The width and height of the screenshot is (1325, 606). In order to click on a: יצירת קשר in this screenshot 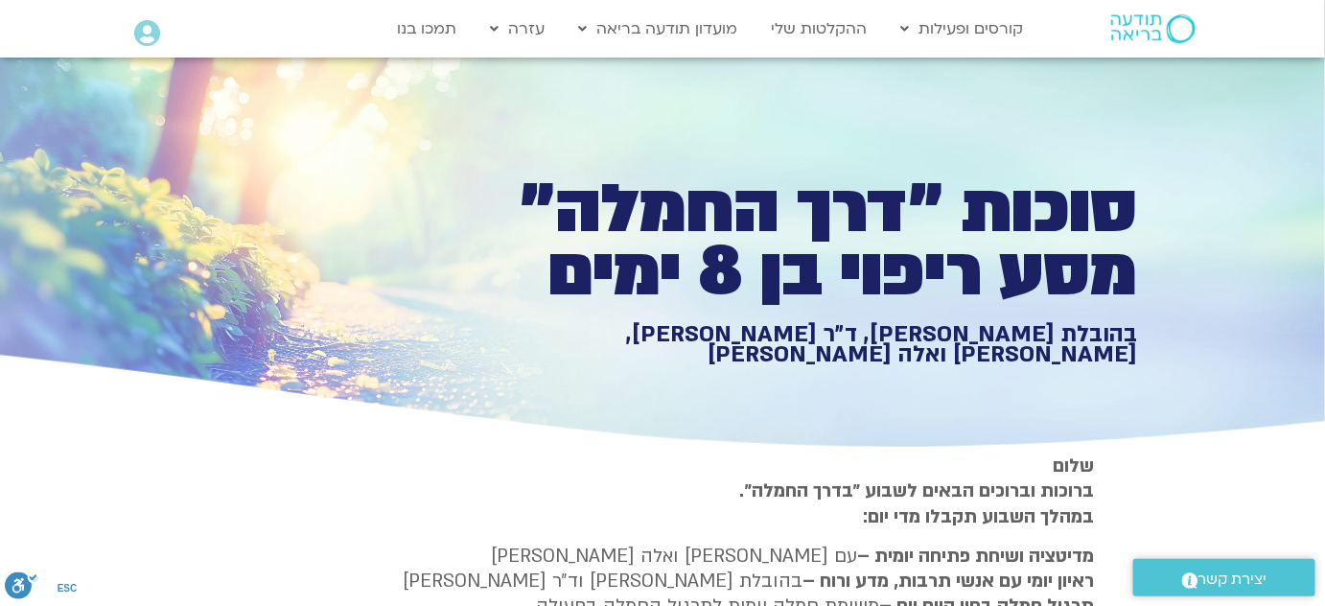, I will do `click(1224, 577)`.